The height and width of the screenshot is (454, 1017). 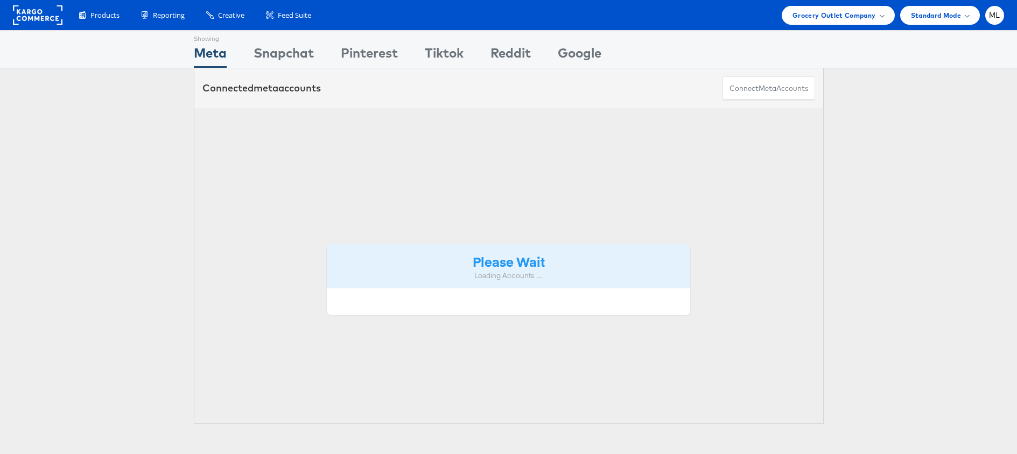 What do you see at coordinates (294, 15) in the screenshot?
I see `span: Feed Suite` at bounding box center [294, 15].